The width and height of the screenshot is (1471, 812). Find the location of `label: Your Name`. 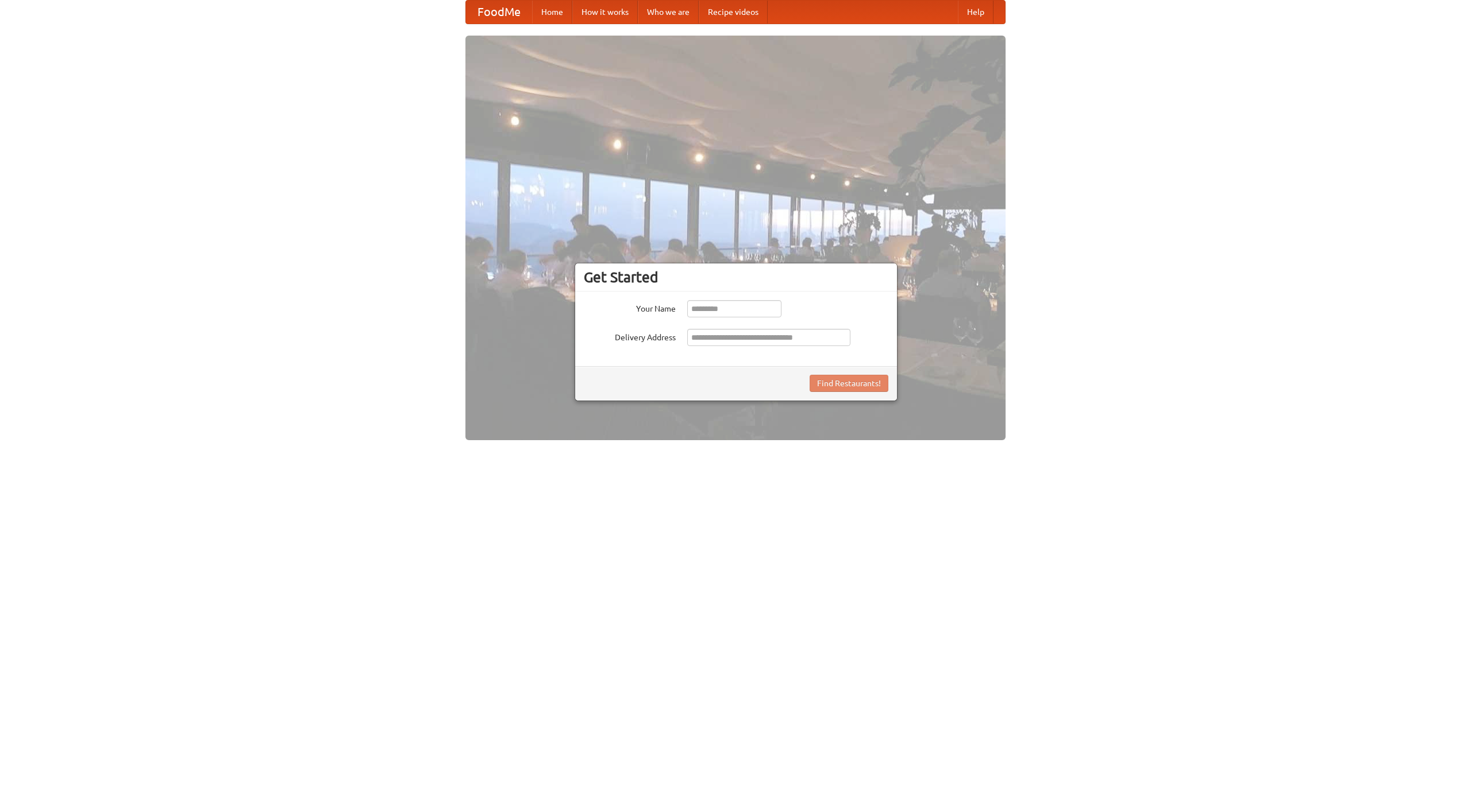

label: Your Name is located at coordinates (630, 307).